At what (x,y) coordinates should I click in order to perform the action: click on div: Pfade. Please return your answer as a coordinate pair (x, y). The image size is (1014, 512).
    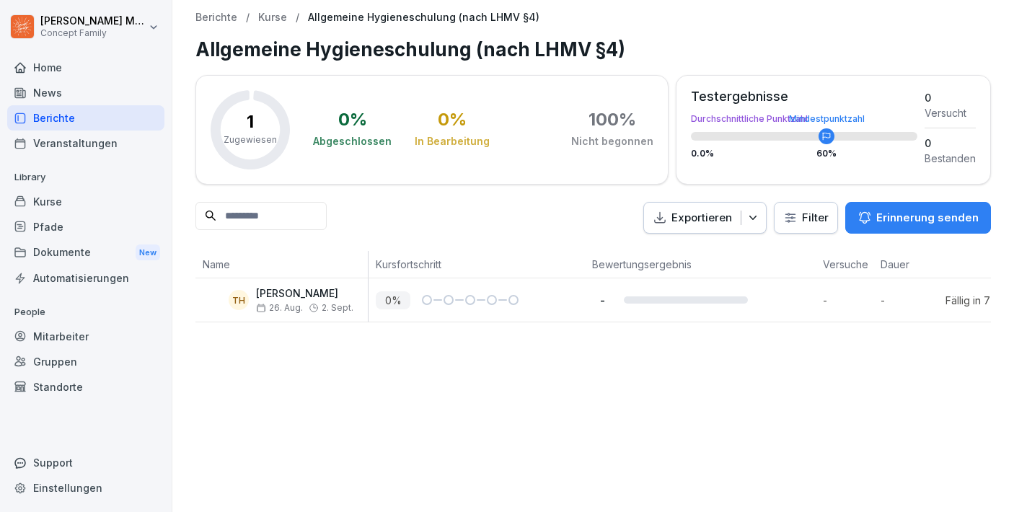
    Looking at the image, I should click on (86, 226).